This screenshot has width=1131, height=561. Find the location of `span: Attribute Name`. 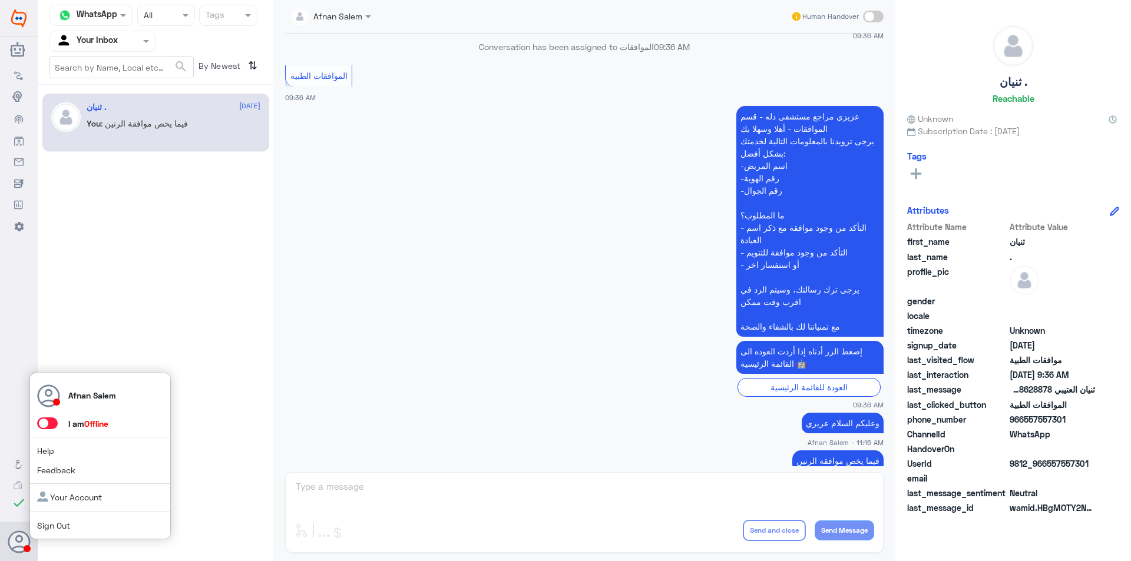

span: Attribute Name is located at coordinates (957, 227).